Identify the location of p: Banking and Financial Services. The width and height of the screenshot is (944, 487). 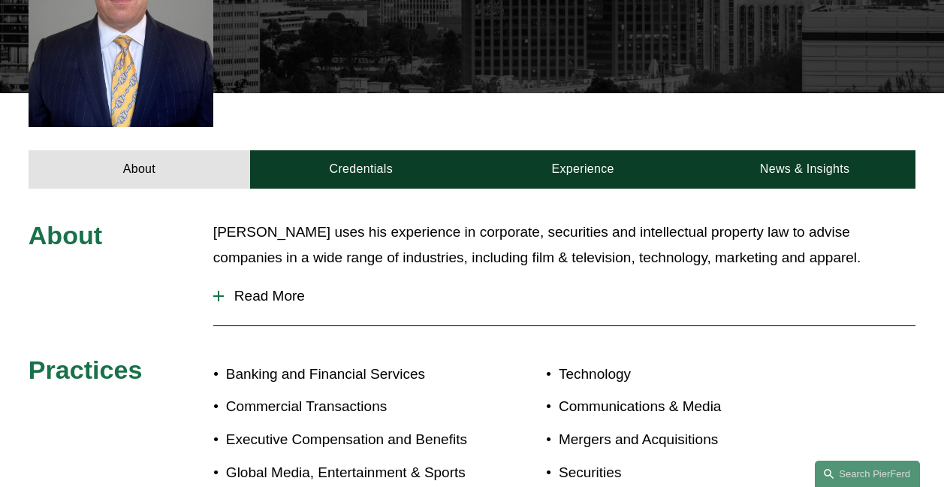
(349, 374).